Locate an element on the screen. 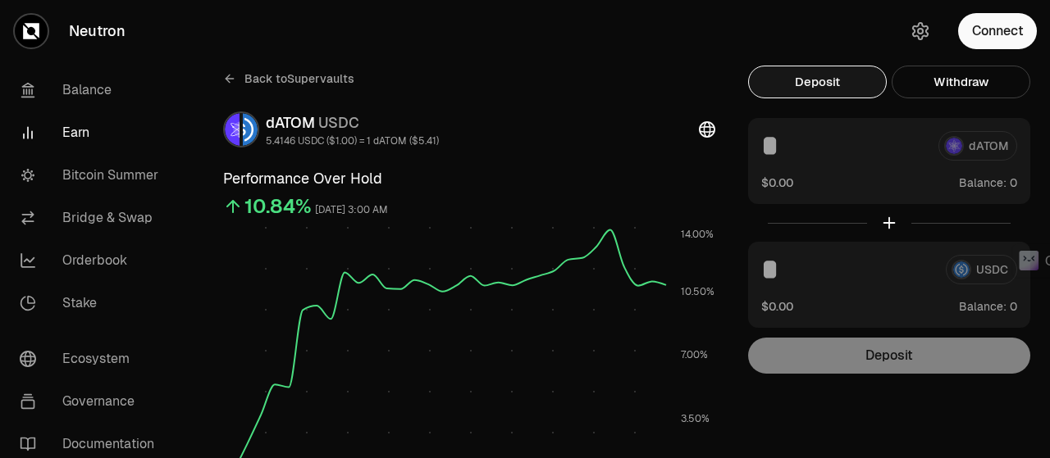 Image resolution: width=1050 pixels, height=458 pixels. div: 5.4146 USDC ($1.00) = 1 dATOM ($5.41) is located at coordinates (352, 141).